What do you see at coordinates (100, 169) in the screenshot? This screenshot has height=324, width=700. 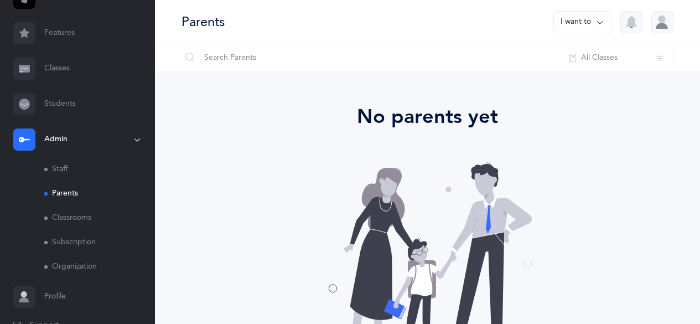 I see `a: Staff` at bounding box center [100, 169].